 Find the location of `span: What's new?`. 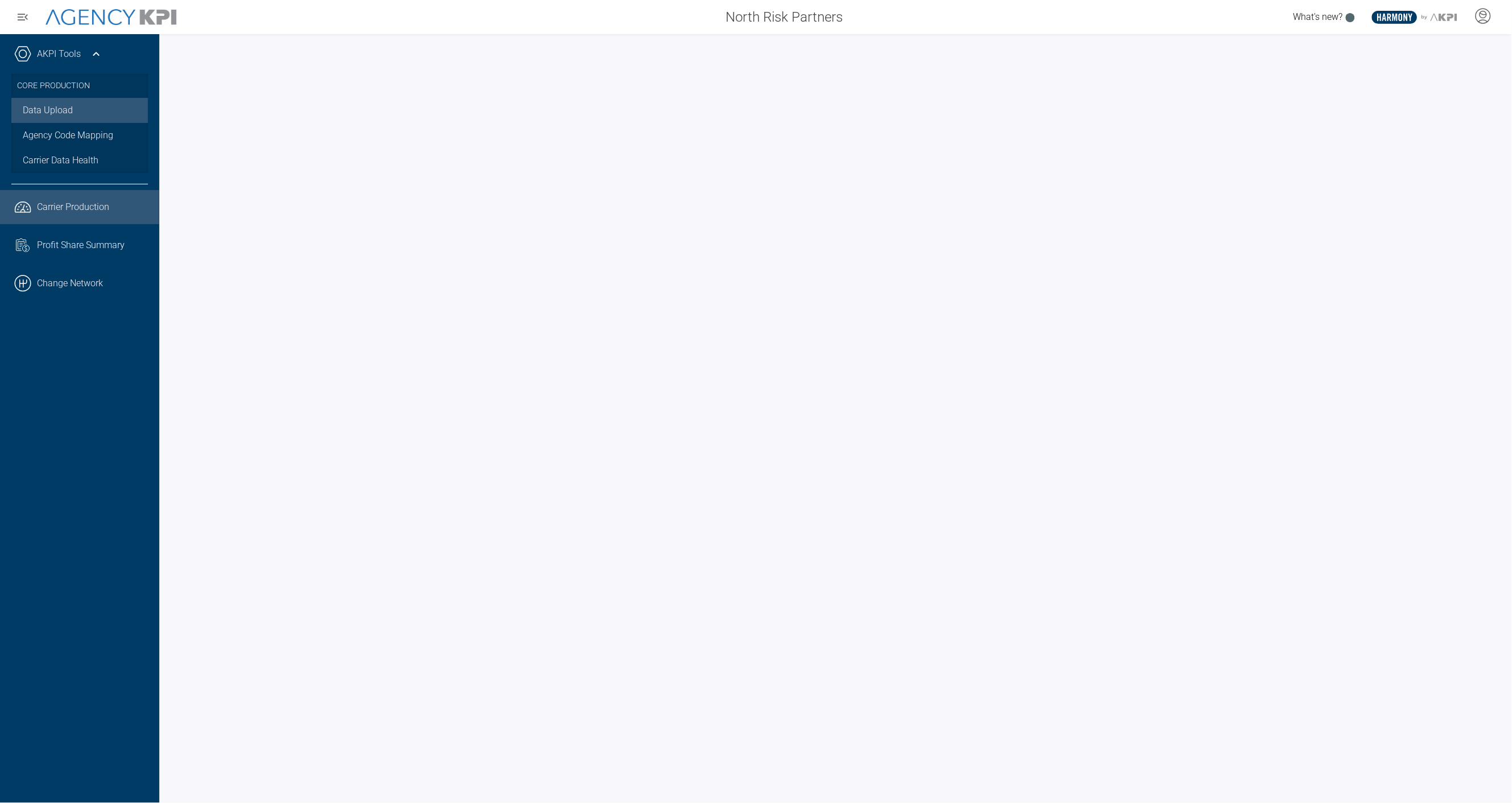

span: What's new? is located at coordinates (1318, 16).